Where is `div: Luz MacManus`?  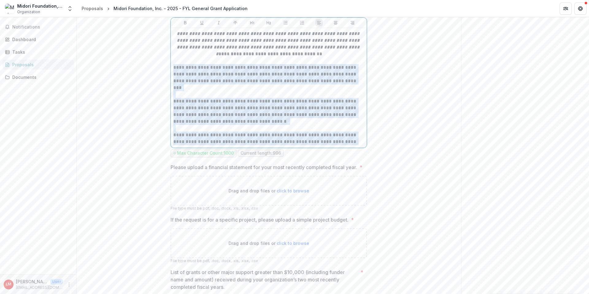
div: Luz MacManus is located at coordinates (9, 284).